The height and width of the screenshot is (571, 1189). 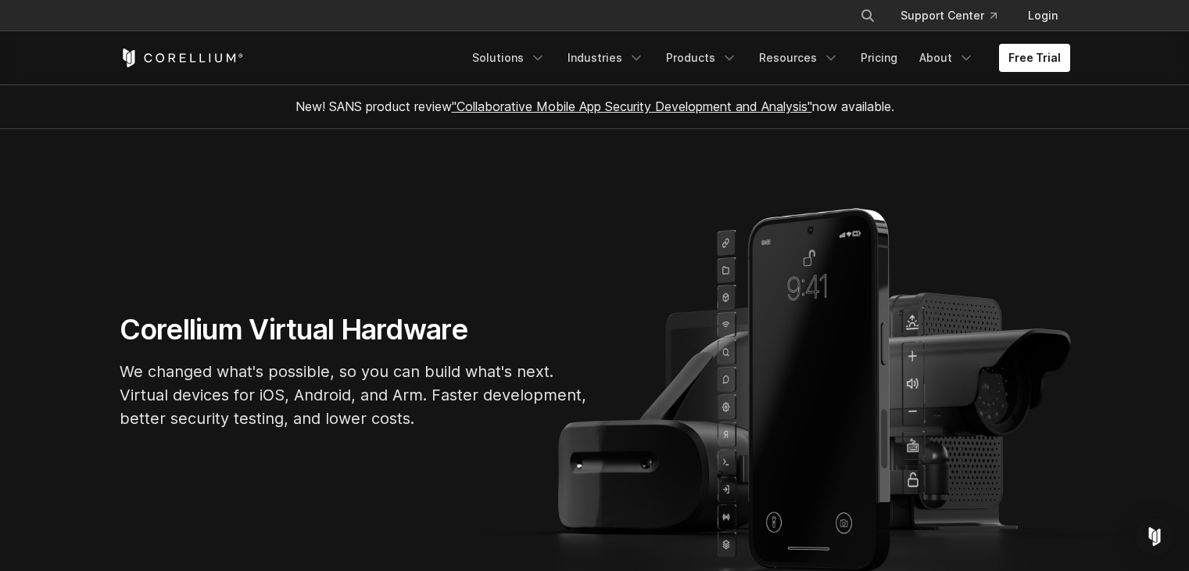 I want to click on a: Industries, so click(x=606, y=58).